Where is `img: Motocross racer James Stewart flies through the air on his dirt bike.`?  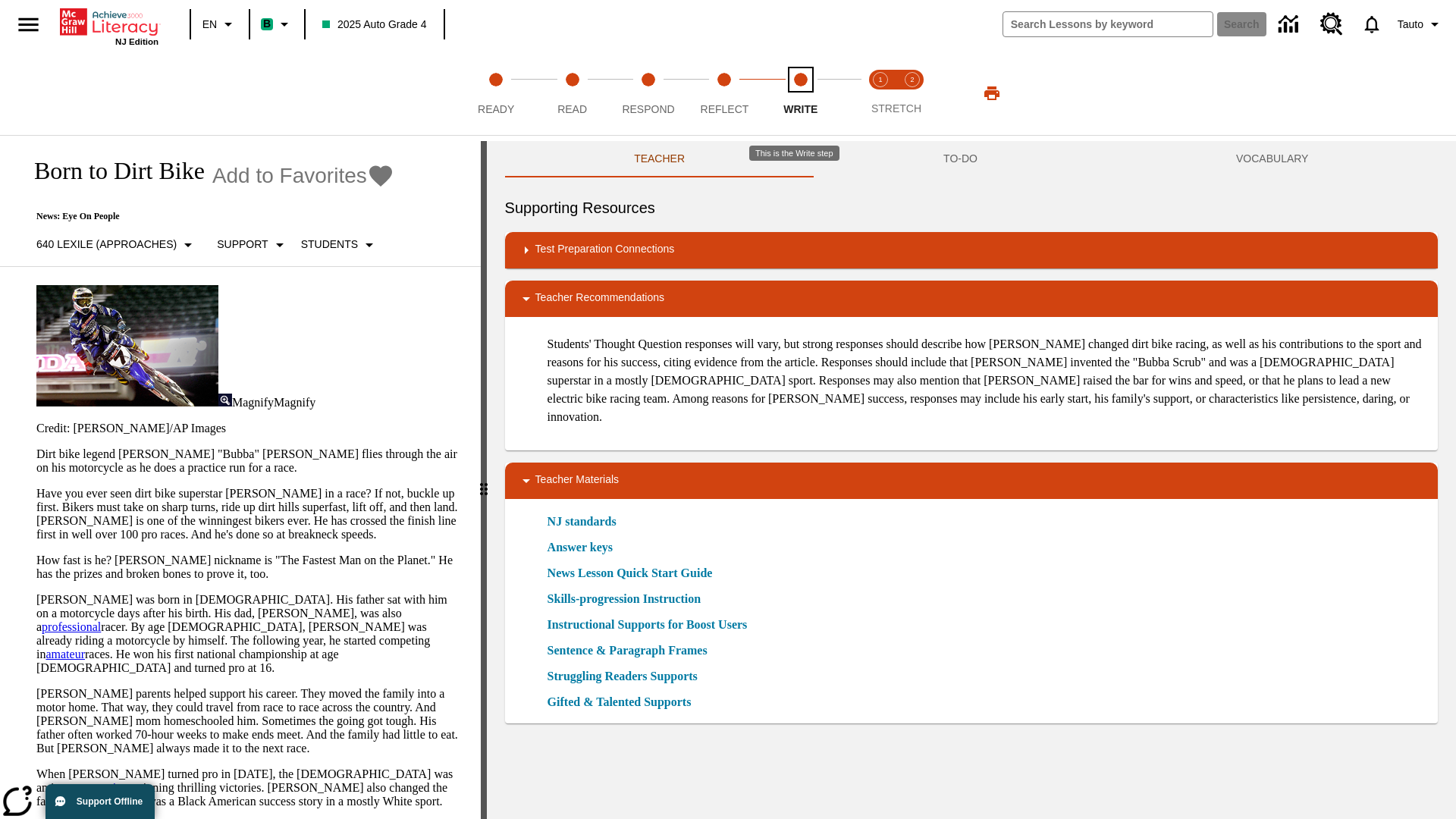 img: Motocross racer James Stewart flies through the air on his dirt bike. is located at coordinates (128, 346).